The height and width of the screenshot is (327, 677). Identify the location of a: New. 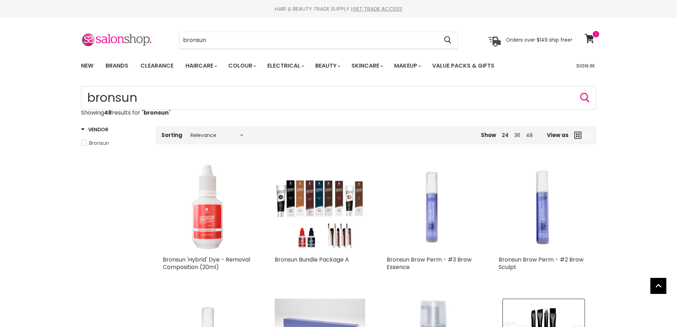
(87, 66).